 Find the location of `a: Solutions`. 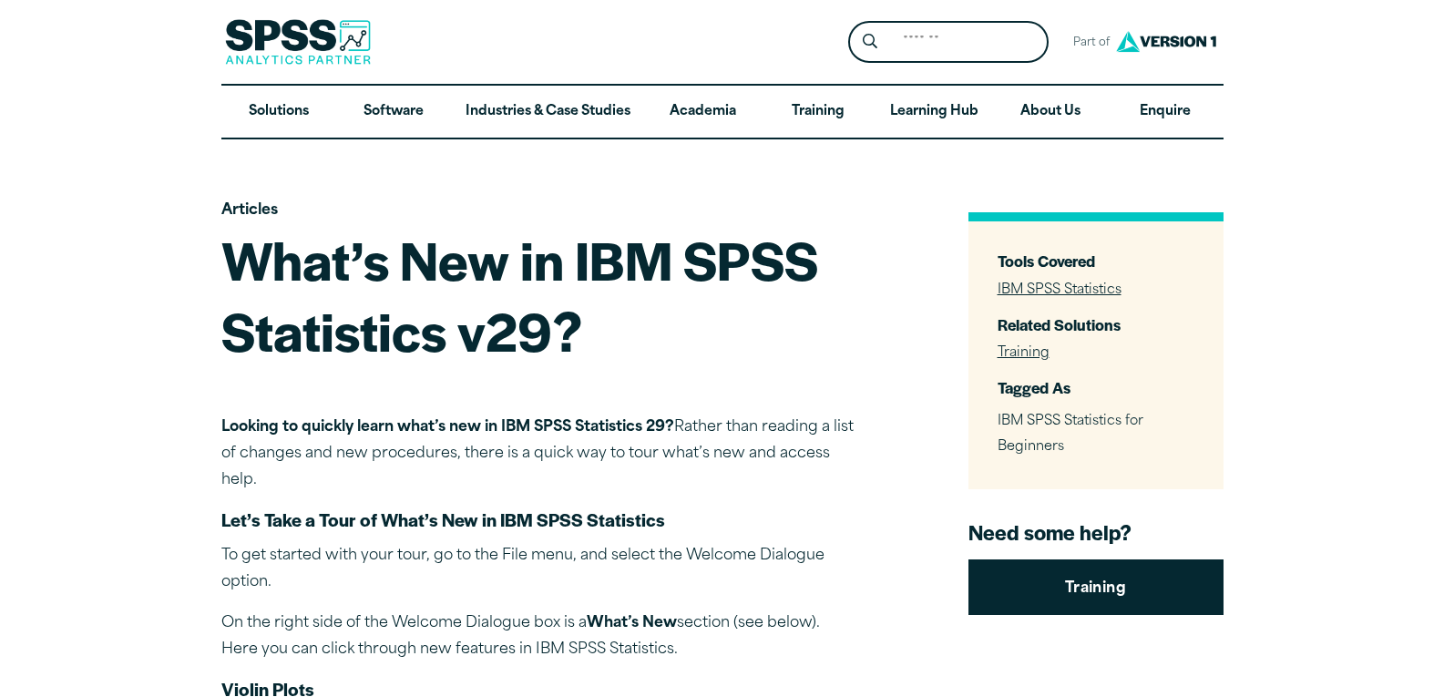

a: Solutions is located at coordinates (279, 112).